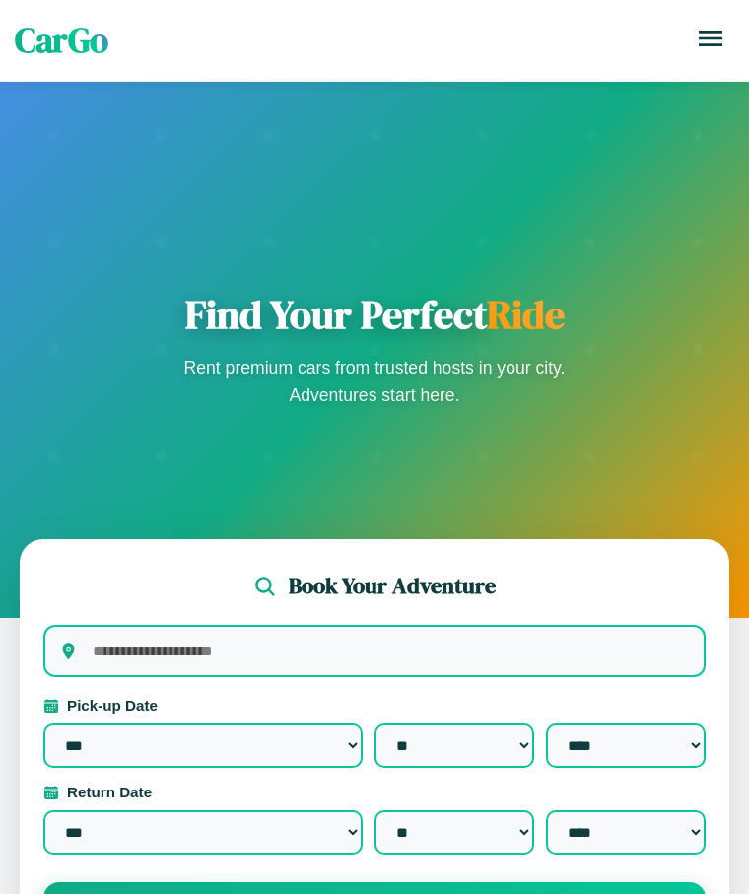 This screenshot has width=749, height=894. What do you see at coordinates (374, 791) in the screenshot?
I see `label: Return Date` at bounding box center [374, 791].